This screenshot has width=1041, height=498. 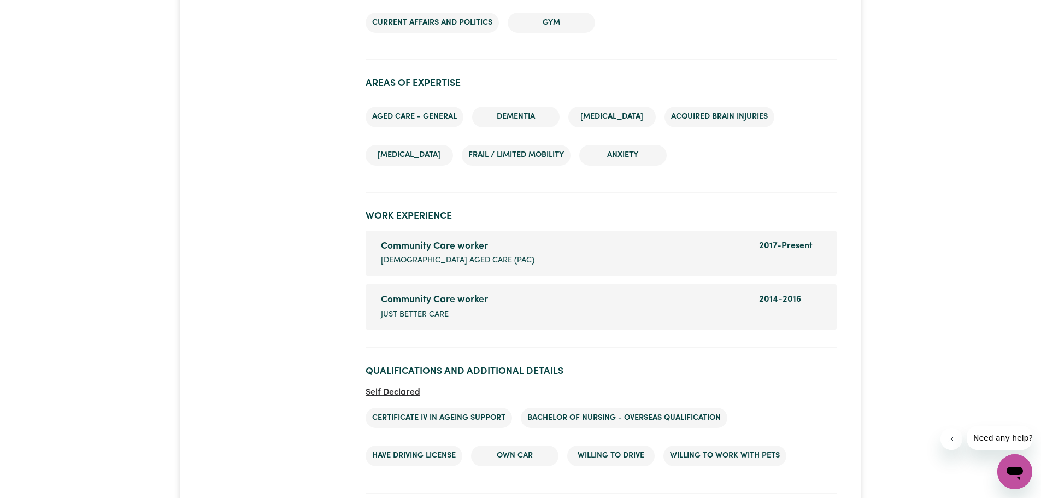 I want to click on li: Have driving license, so click(x=414, y=456).